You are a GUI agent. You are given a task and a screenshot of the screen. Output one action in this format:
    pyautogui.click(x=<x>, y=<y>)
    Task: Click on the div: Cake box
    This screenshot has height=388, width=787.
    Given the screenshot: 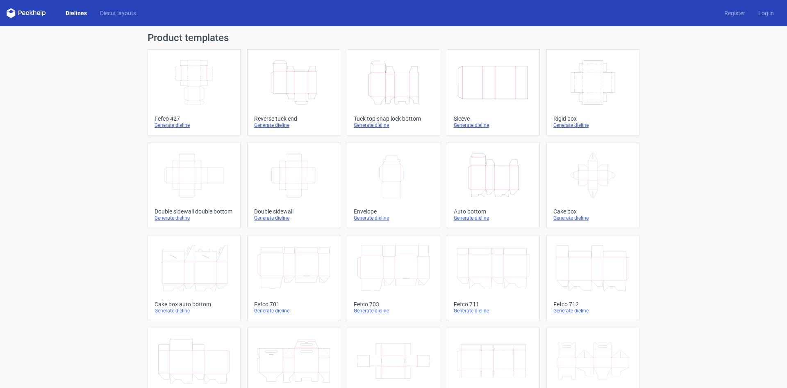 What is the action you would take?
    pyautogui.click(x=593, y=211)
    